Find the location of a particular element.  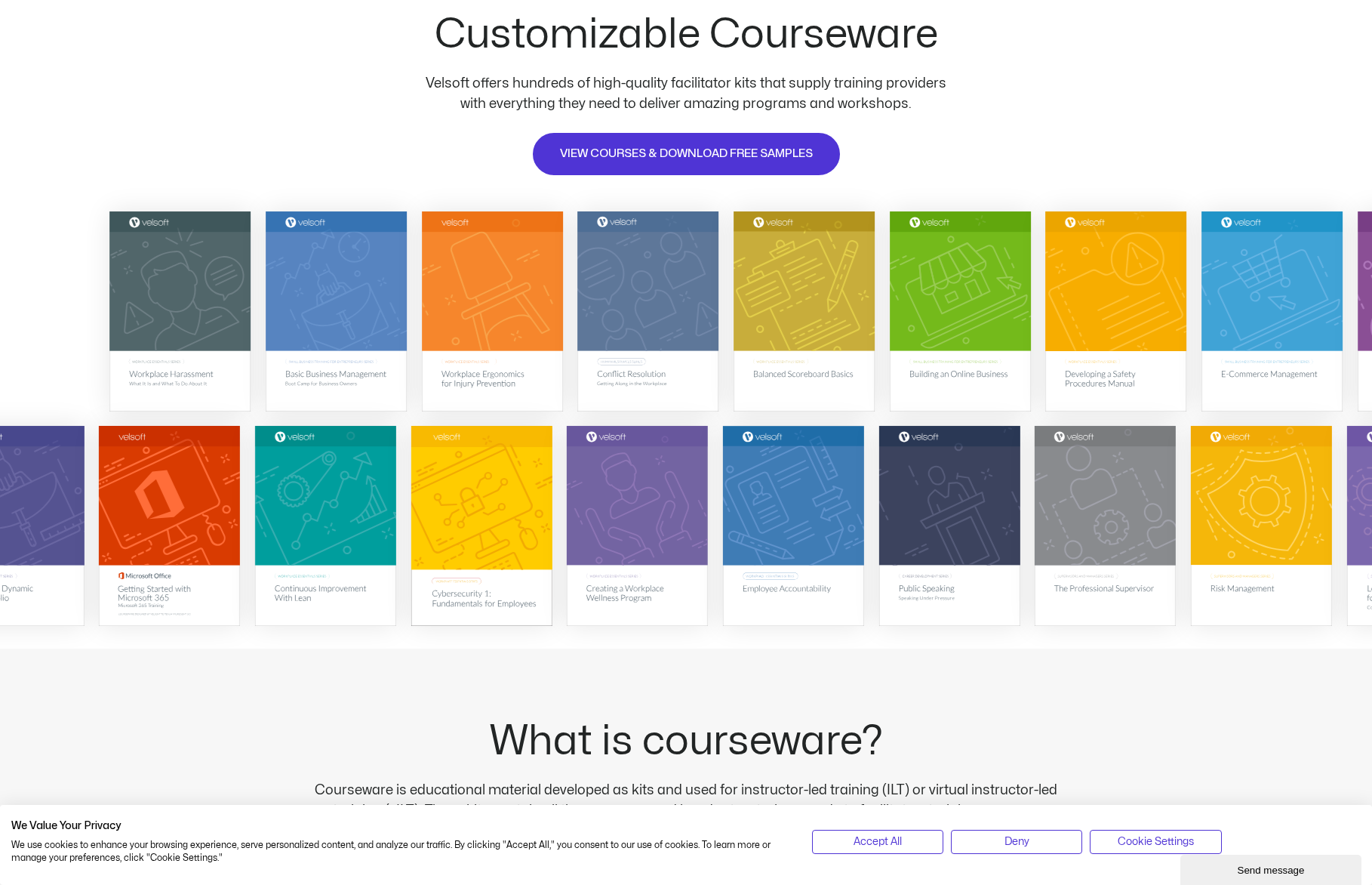

span: Accept All is located at coordinates (878, 841).